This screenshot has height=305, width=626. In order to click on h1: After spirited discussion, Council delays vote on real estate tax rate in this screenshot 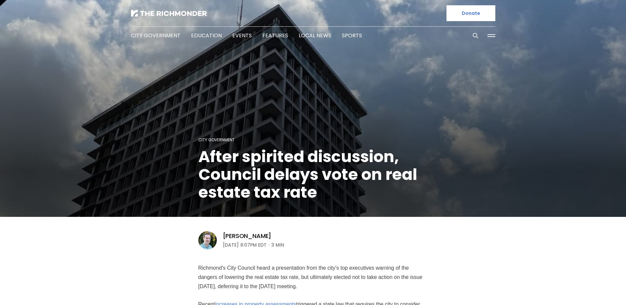, I will do `click(313, 175)`.